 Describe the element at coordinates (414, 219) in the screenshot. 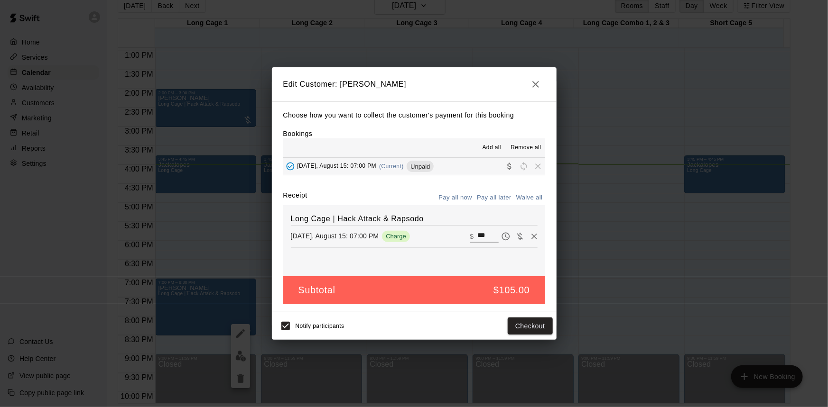

I see `h6: Long Cage | Hack Attack & Rapsodo` at that location.